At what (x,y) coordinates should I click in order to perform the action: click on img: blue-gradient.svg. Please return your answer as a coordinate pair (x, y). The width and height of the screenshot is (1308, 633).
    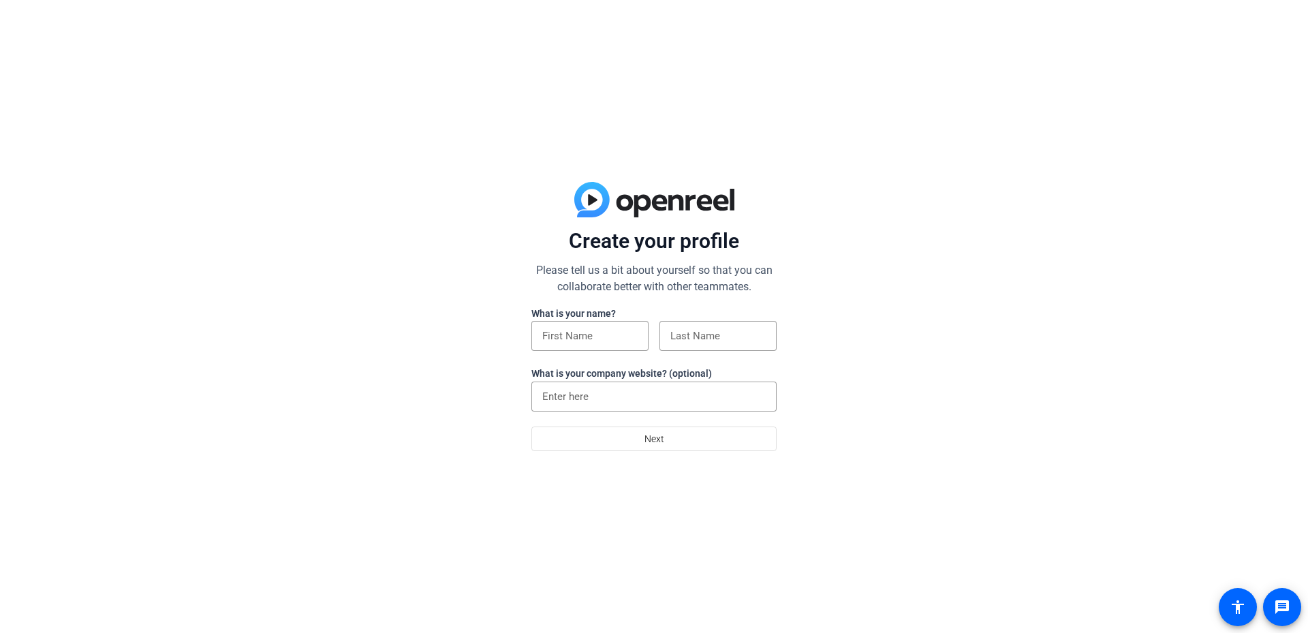
    Looking at the image, I should click on (654, 200).